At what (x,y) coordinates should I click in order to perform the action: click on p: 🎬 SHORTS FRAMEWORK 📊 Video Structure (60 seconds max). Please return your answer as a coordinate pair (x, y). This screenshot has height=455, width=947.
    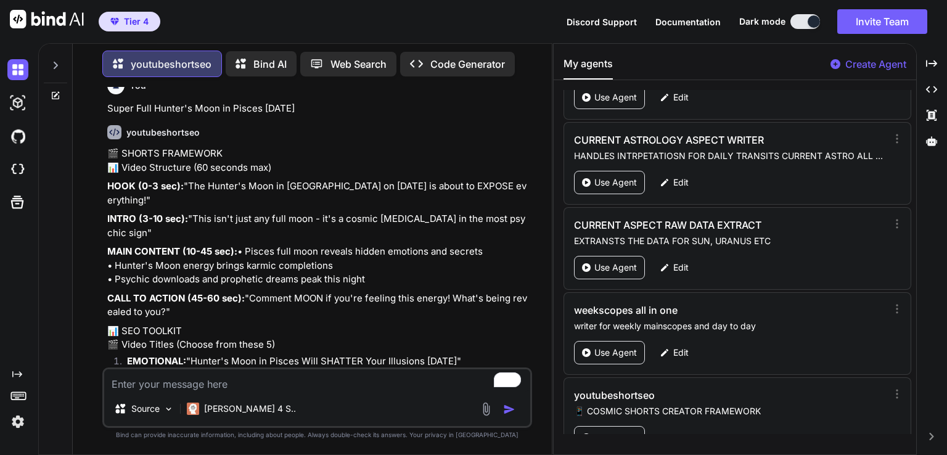
    Looking at the image, I should click on (318, 160).